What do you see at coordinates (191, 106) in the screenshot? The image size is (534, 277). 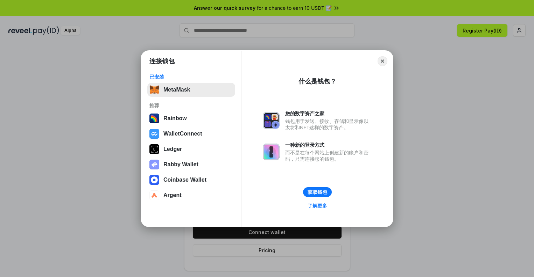 I see `div: 推荐` at bounding box center [191, 106].